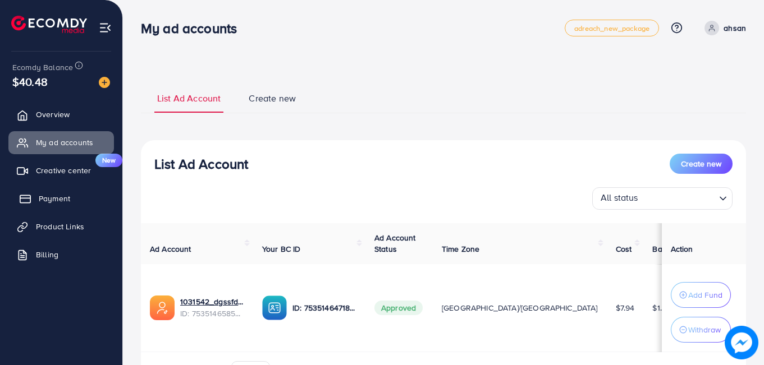 This screenshot has height=365, width=764. I want to click on p: Add Fund, so click(705, 295).